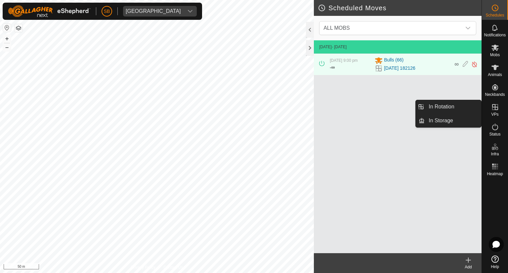 The width and height of the screenshot is (508, 273). I want to click on a: Contact Us, so click(173, 268).